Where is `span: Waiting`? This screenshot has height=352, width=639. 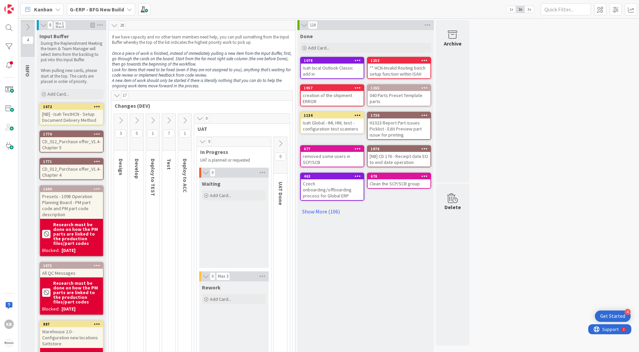
span: Waiting is located at coordinates (211, 184).